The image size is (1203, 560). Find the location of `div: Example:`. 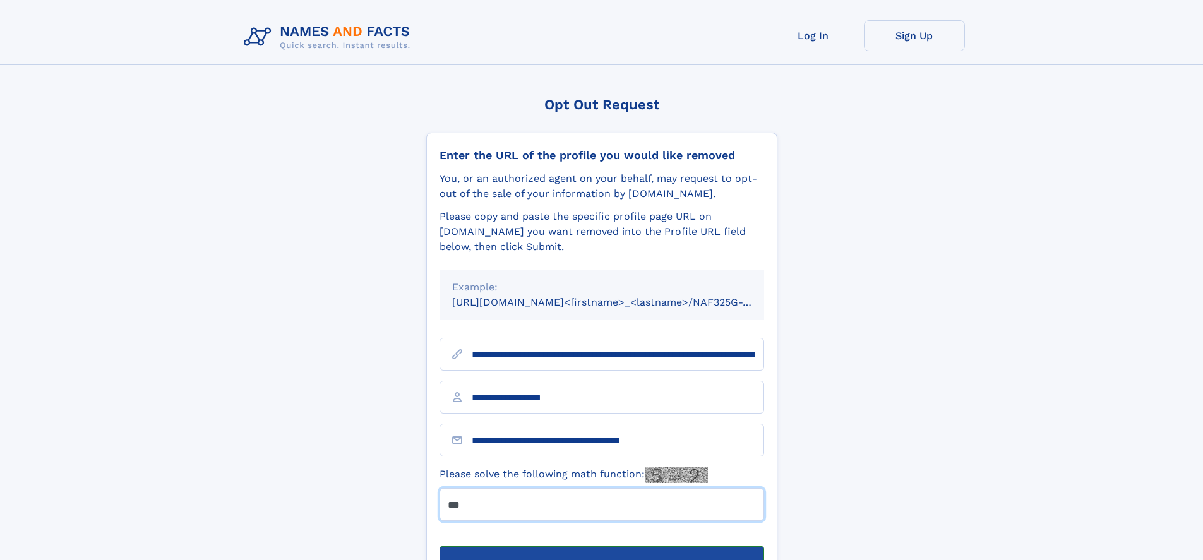

div: Example: is located at coordinates (602, 287).